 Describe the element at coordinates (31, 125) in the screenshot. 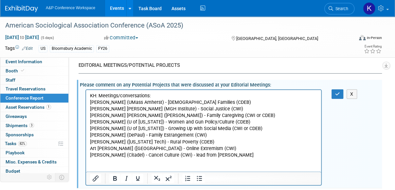

I see `span: 3` at that location.